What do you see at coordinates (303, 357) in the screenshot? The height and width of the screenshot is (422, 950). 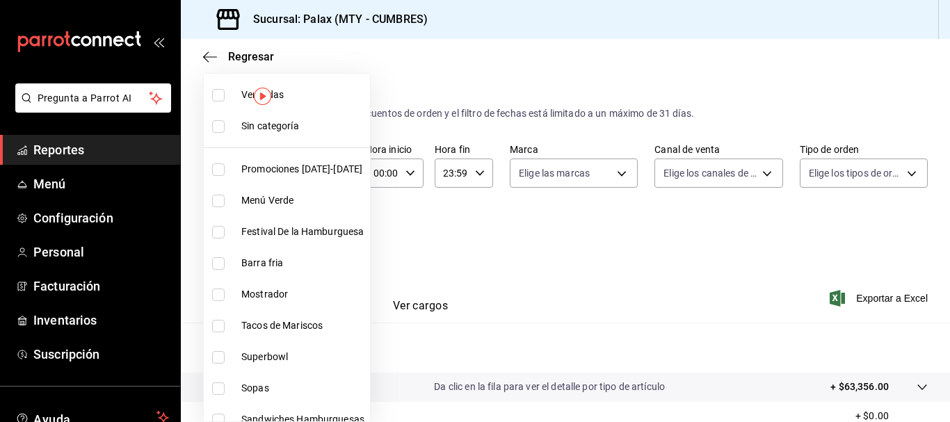 I see `span: Superbowl` at bounding box center [303, 357].